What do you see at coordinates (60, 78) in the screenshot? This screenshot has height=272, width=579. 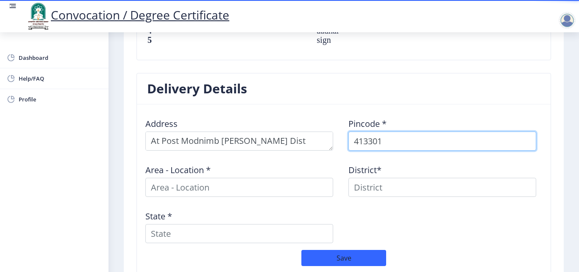 I see `span: Help/FAQ` at bounding box center [60, 78].